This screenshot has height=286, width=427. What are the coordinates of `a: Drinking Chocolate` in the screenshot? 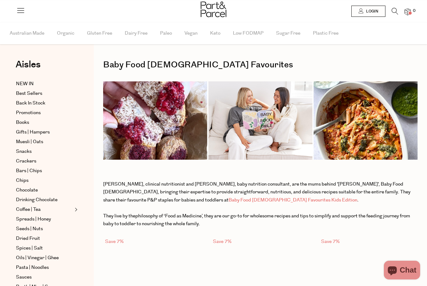 It's located at (44, 200).